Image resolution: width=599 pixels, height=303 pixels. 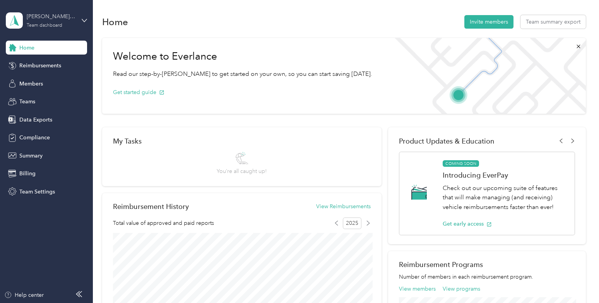 What do you see at coordinates (24, 295) in the screenshot?
I see `button: Help center` at bounding box center [24, 295].